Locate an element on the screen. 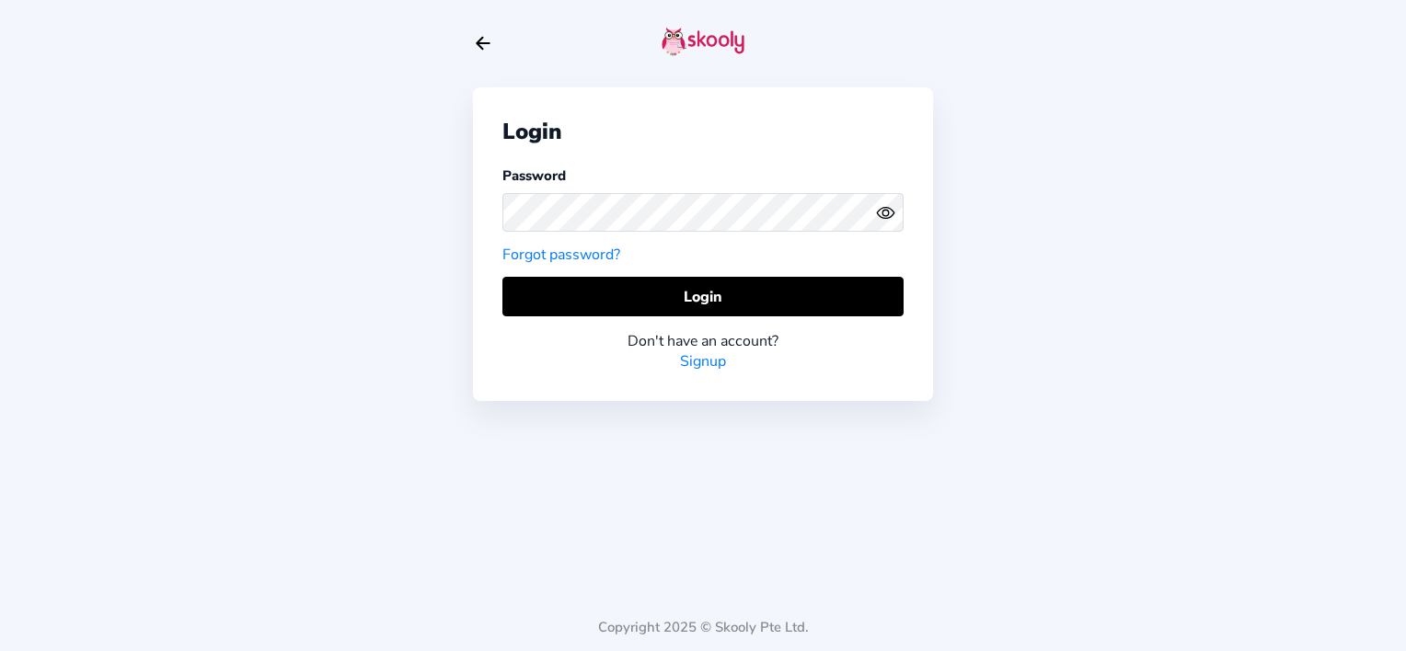  label: Password is located at coordinates (534, 176).